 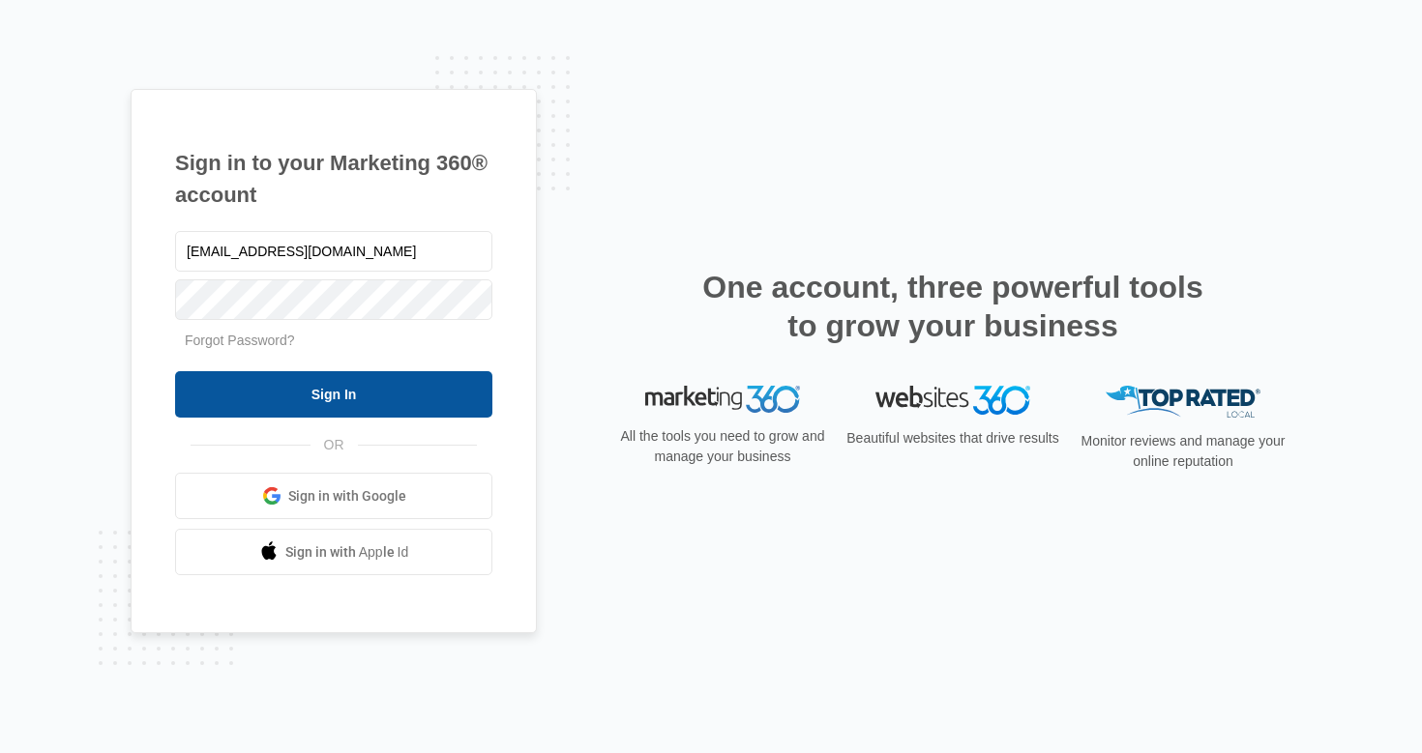 I want to click on p: Beautiful websites that drive results, so click(x=953, y=438).